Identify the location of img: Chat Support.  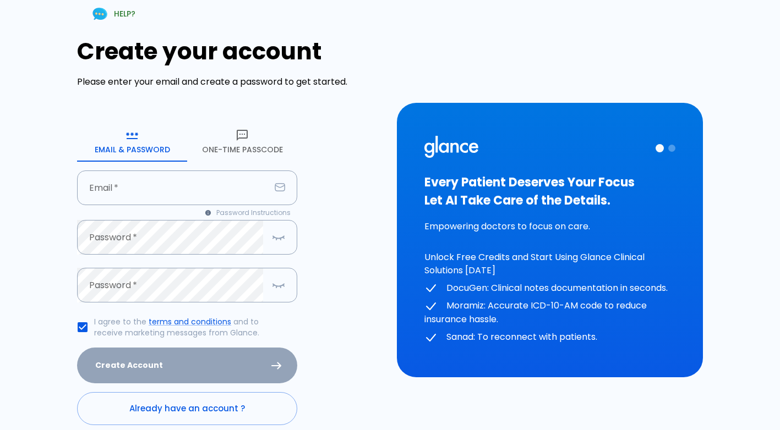
(100, 14).